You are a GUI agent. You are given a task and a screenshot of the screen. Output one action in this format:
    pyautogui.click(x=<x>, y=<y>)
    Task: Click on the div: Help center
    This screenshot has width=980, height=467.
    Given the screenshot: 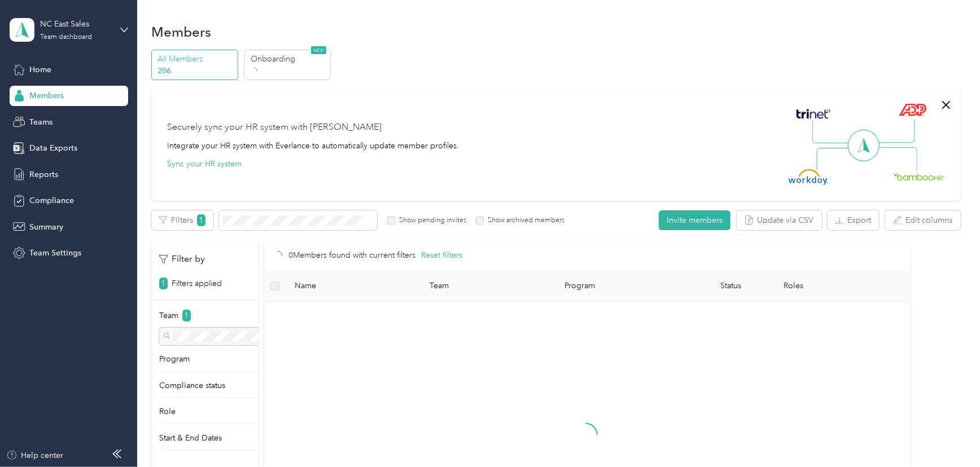 What is the action you would take?
    pyautogui.click(x=35, y=455)
    